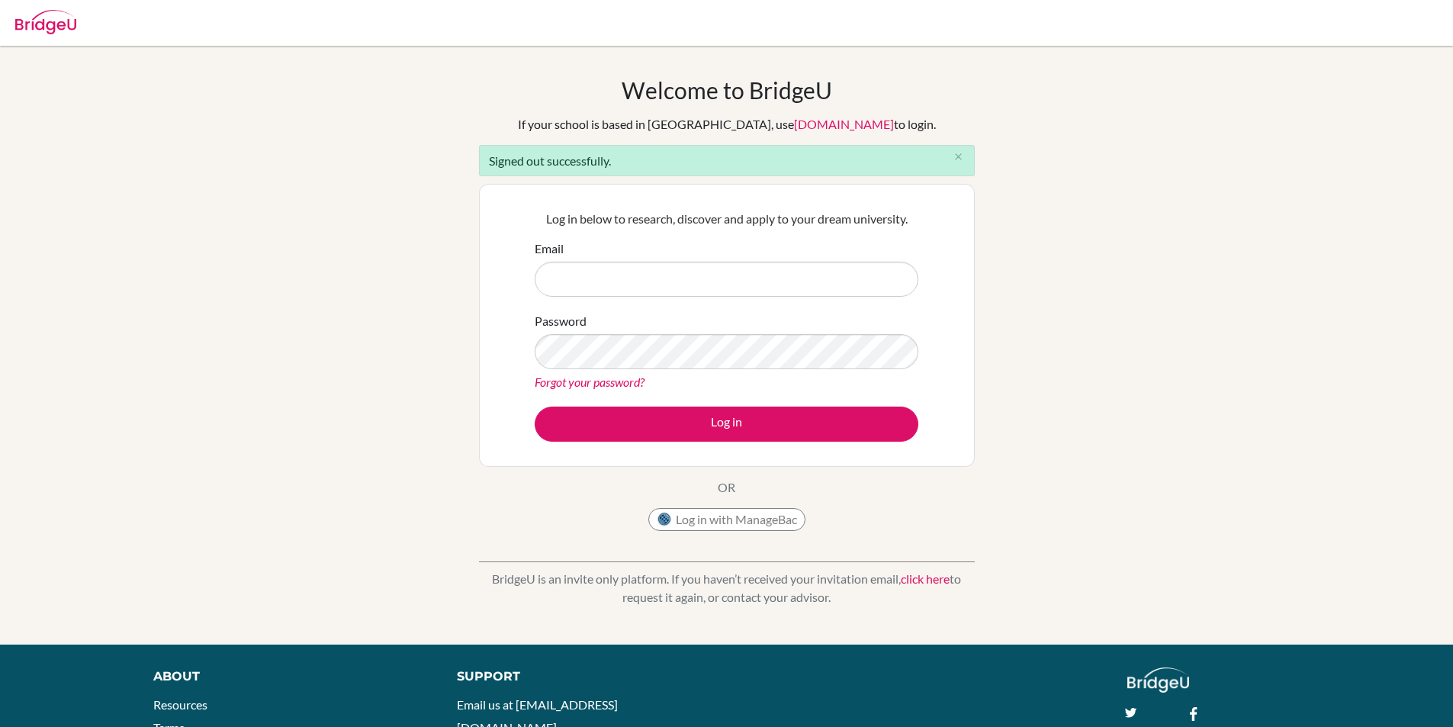  Describe the element at coordinates (590, 381) in the screenshot. I see `a: Forgot your password?` at that location.